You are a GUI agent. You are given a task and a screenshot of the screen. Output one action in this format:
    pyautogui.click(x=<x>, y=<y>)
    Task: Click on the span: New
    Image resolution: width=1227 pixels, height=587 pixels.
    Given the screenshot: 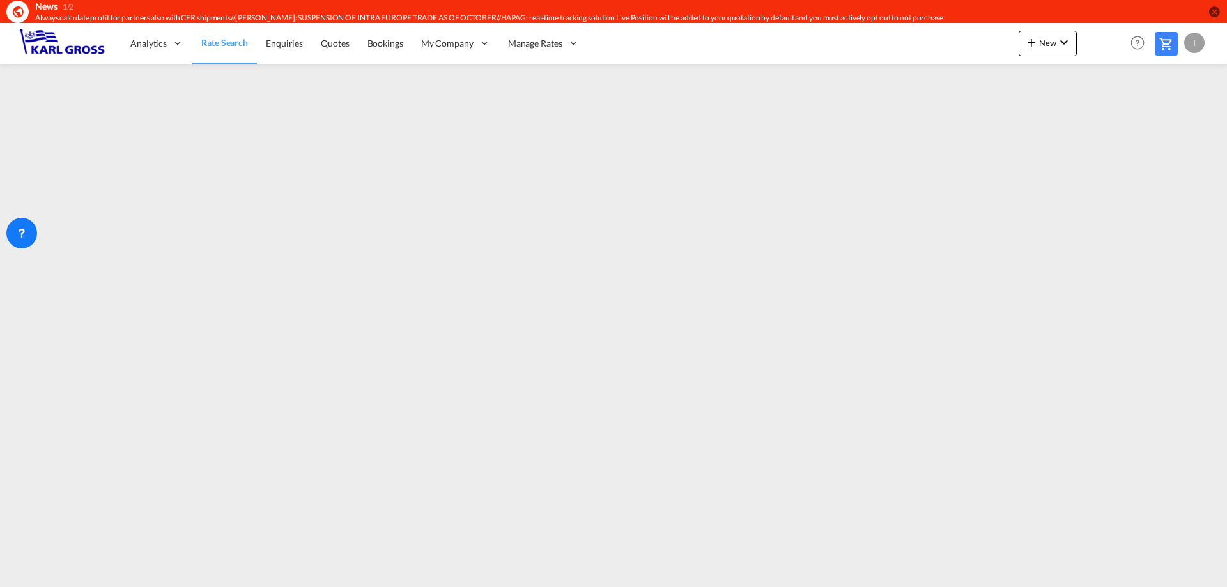 What is the action you would take?
    pyautogui.click(x=1047, y=43)
    